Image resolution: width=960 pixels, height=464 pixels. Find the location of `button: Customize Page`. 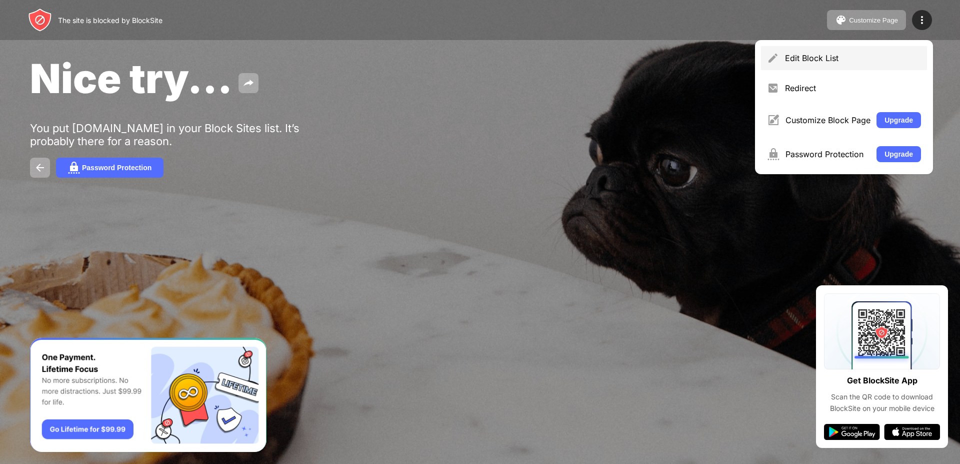

button: Customize Page is located at coordinates (867, 20).